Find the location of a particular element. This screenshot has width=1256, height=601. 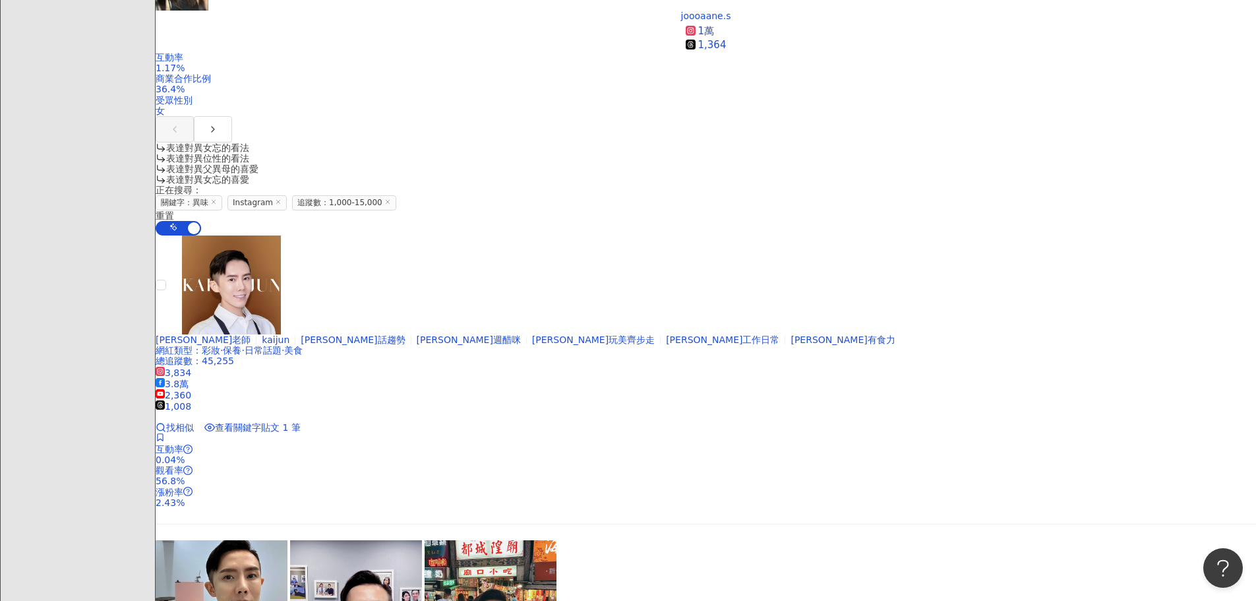

span: 表達對異位性的看法 is located at coordinates (208, 158).